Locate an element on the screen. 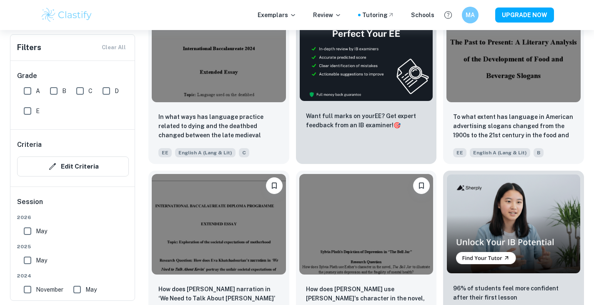 This screenshot has width=594, height=305. a: Tutoring is located at coordinates (378, 15).